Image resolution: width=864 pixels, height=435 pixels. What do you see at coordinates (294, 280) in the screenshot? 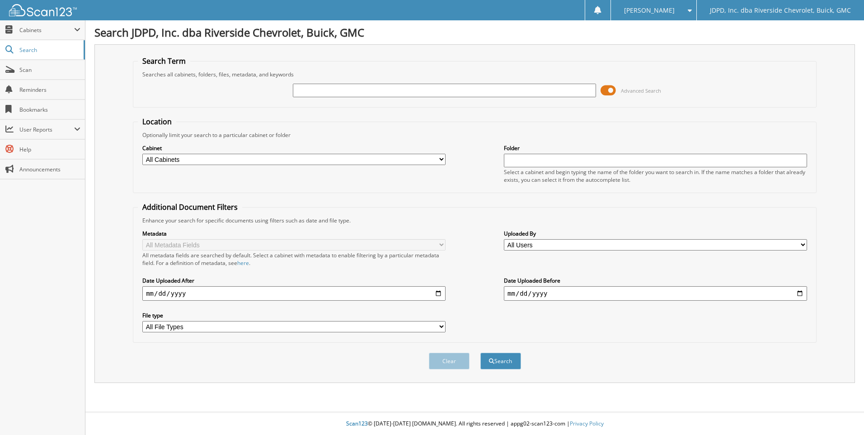
I see `label: Date Uploaded After` at bounding box center [294, 280].